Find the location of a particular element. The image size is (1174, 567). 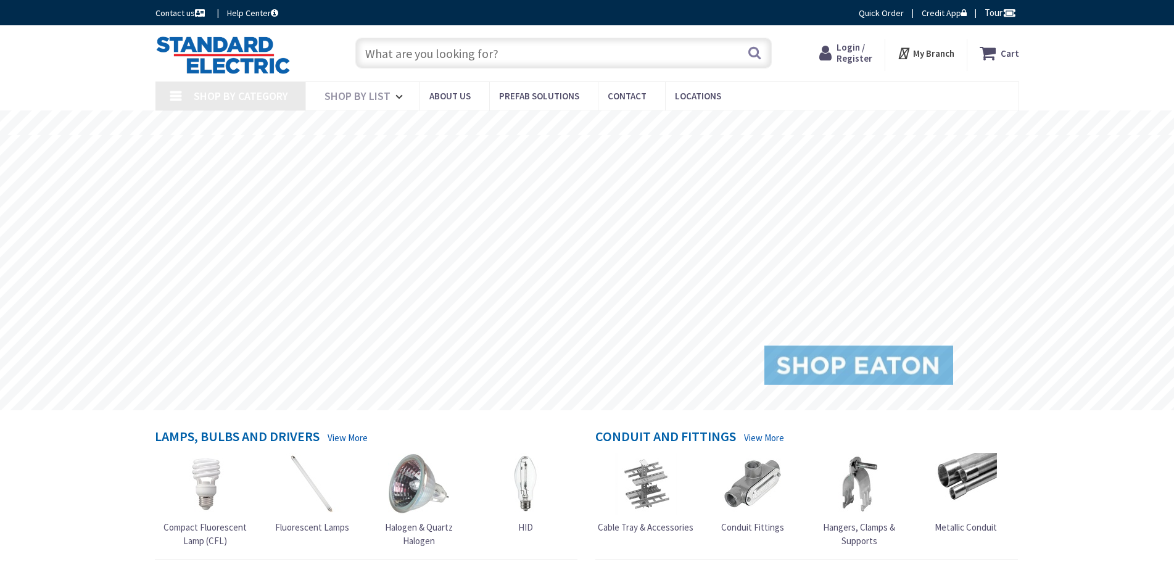

div: My Branch is located at coordinates (925, 53).